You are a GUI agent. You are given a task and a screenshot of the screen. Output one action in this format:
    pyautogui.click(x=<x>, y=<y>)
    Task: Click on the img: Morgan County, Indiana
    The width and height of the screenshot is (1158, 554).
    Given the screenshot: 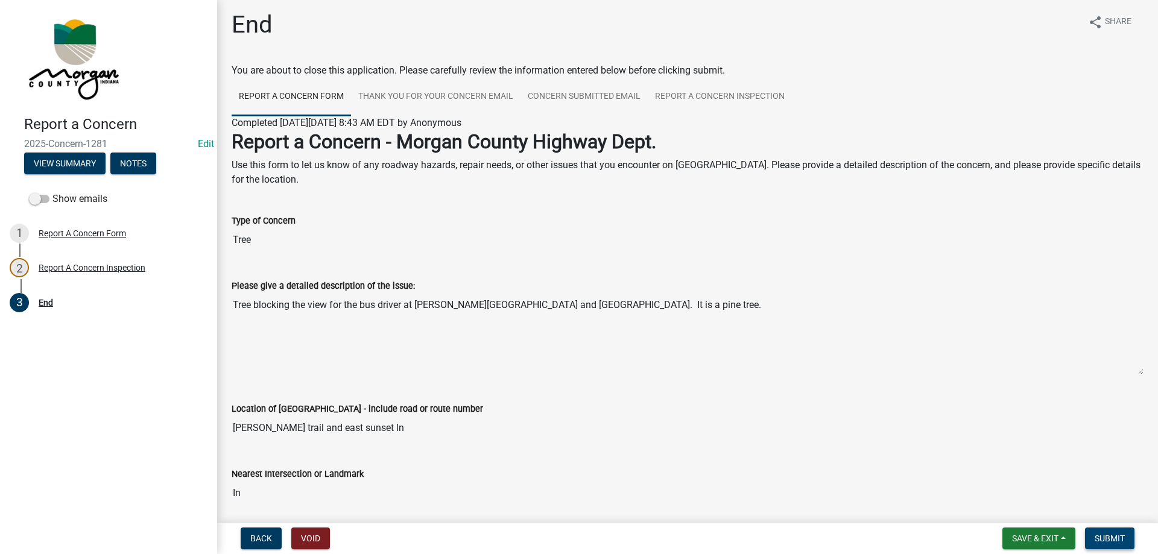 What is the action you would take?
    pyautogui.click(x=72, y=58)
    